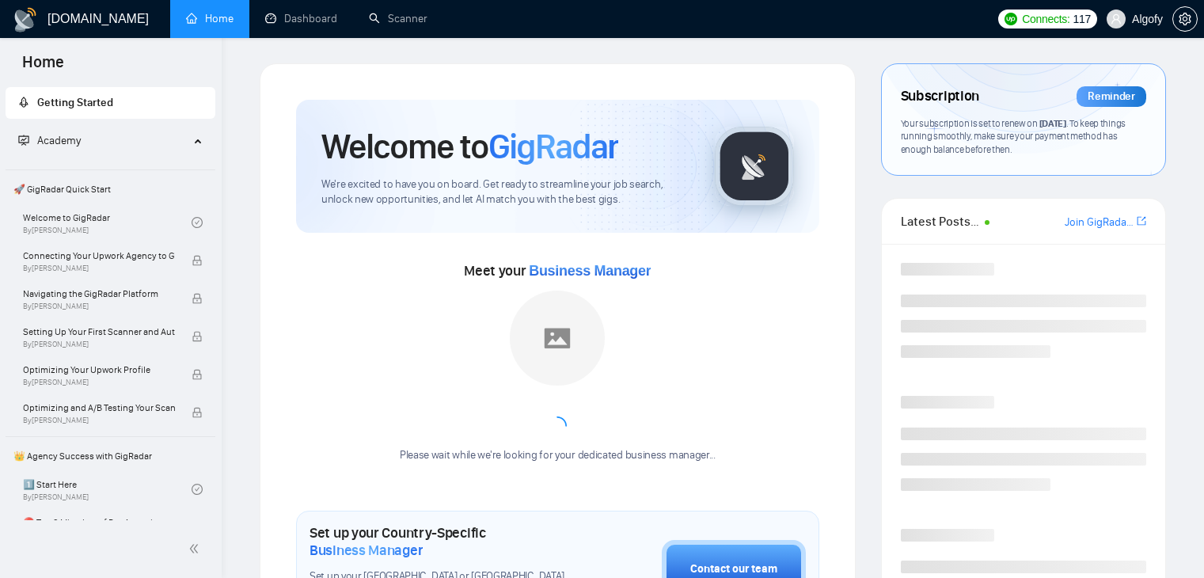  I want to click on img: upwork-logo.png, so click(1011, 19).